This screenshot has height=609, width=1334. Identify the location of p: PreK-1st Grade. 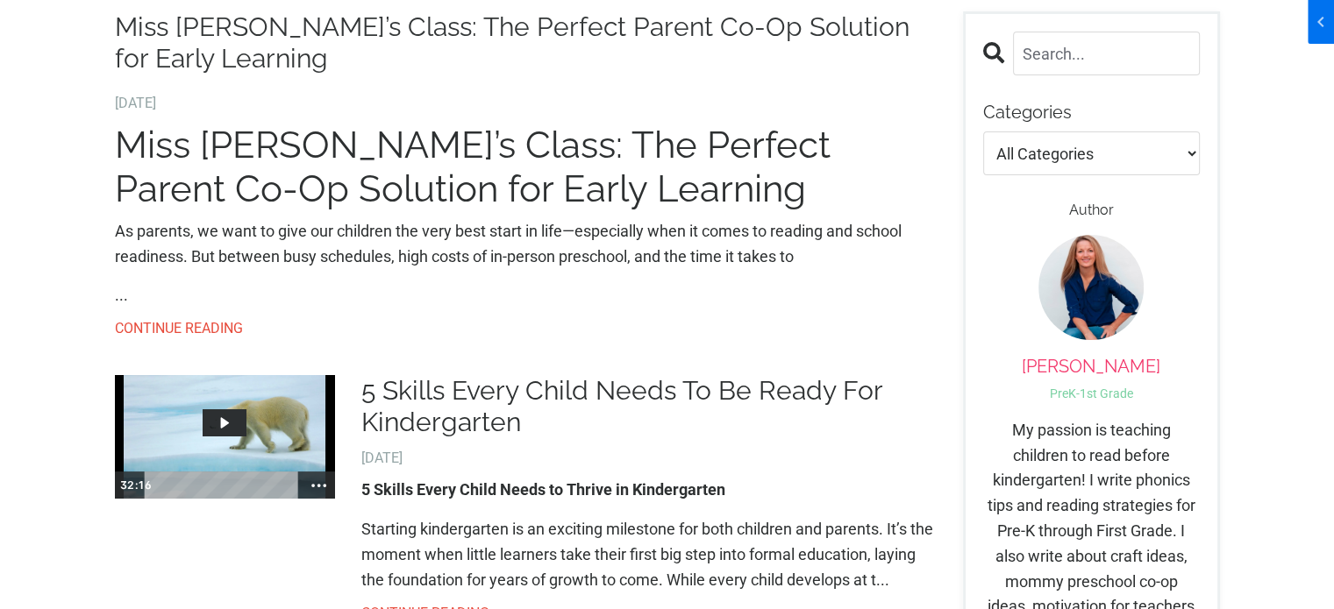
(1091, 394).